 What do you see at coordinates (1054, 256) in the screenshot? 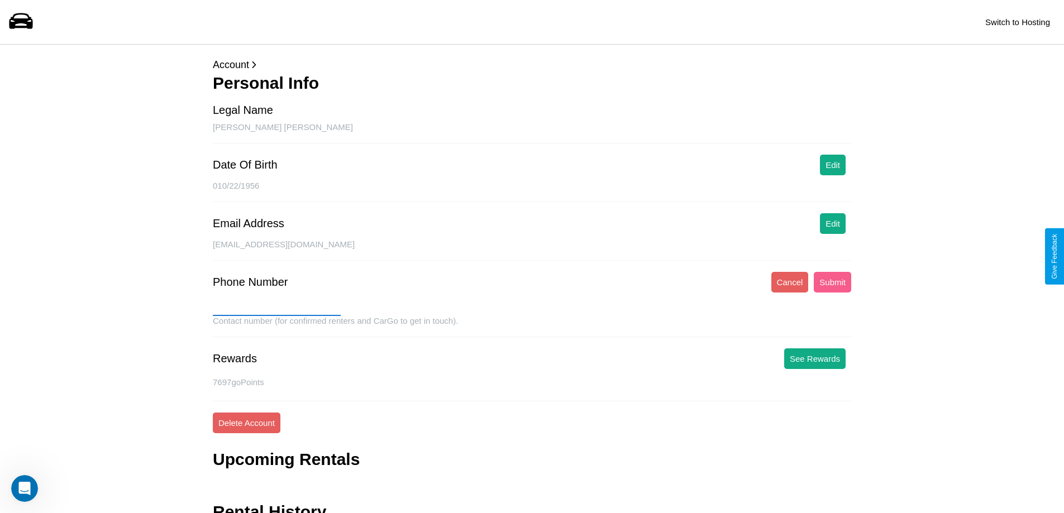
I see `div: Give Feedback` at bounding box center [1054, 256].